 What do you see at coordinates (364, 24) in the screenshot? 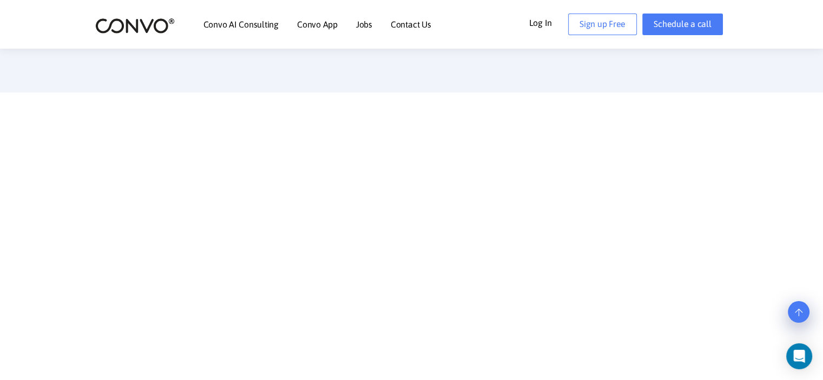
I see `a: Jobs` at bounding box center [364, 24].